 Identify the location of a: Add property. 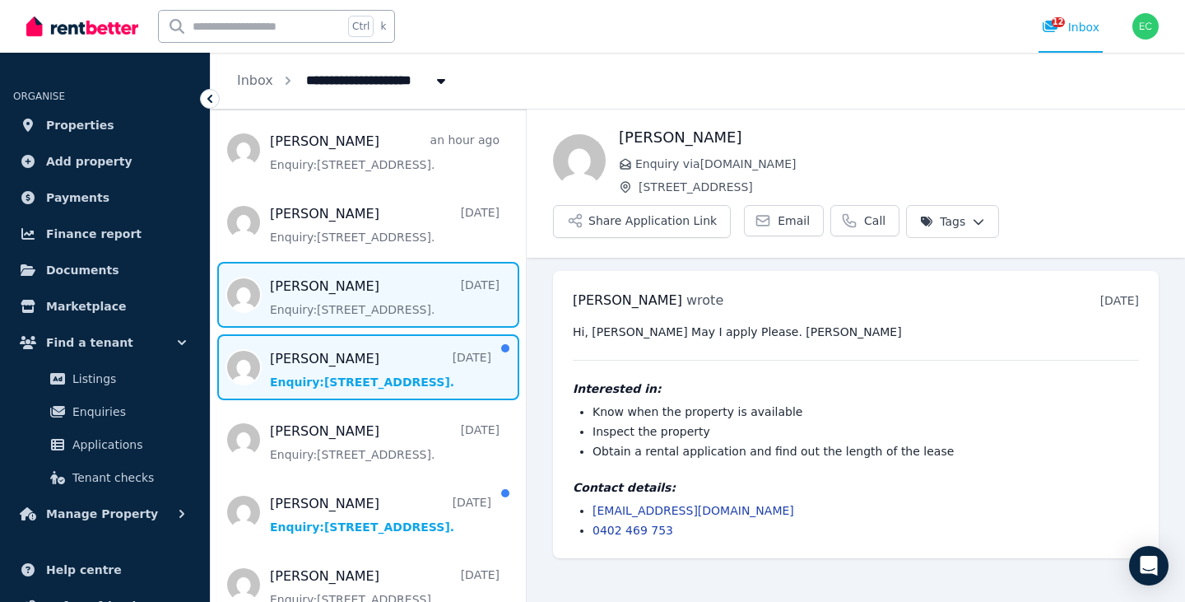
(105, 161).